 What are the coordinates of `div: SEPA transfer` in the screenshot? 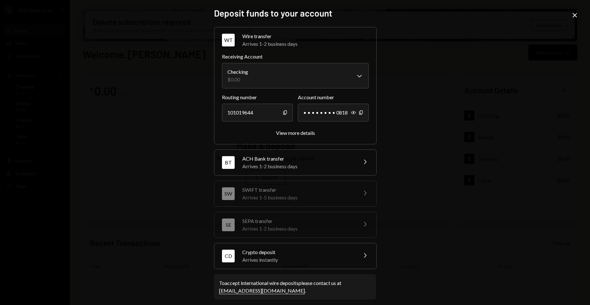 It's located at (298, 221).